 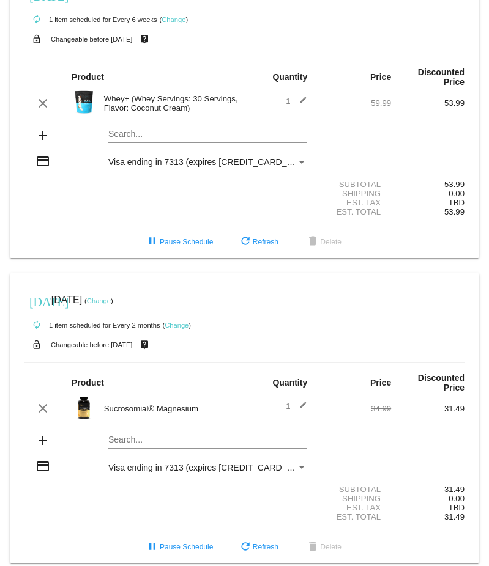 I want to click on span: 31.49, so click(x=454, y=517).